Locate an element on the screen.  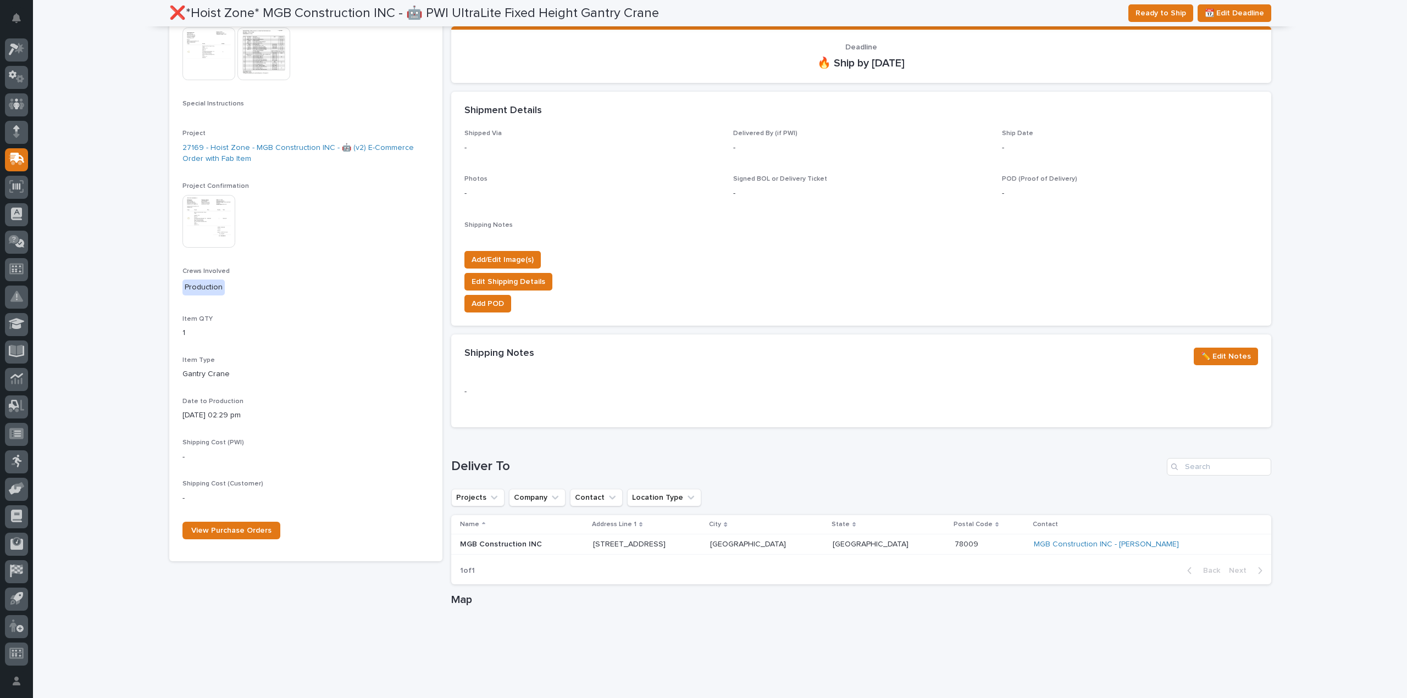
span: Edit Shipping Details is located at coordinates (508, 282).